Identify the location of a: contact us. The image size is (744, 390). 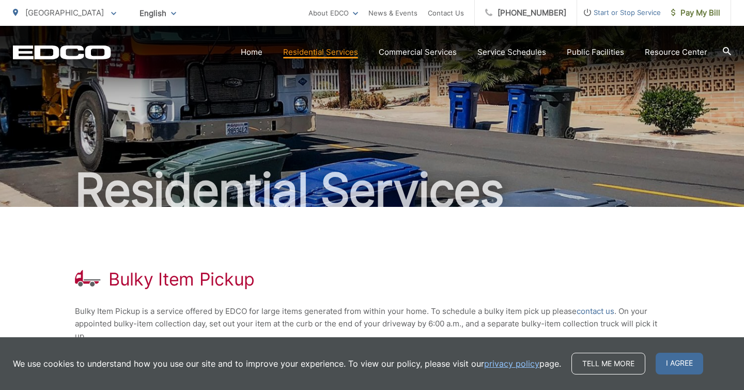
(595, 311).